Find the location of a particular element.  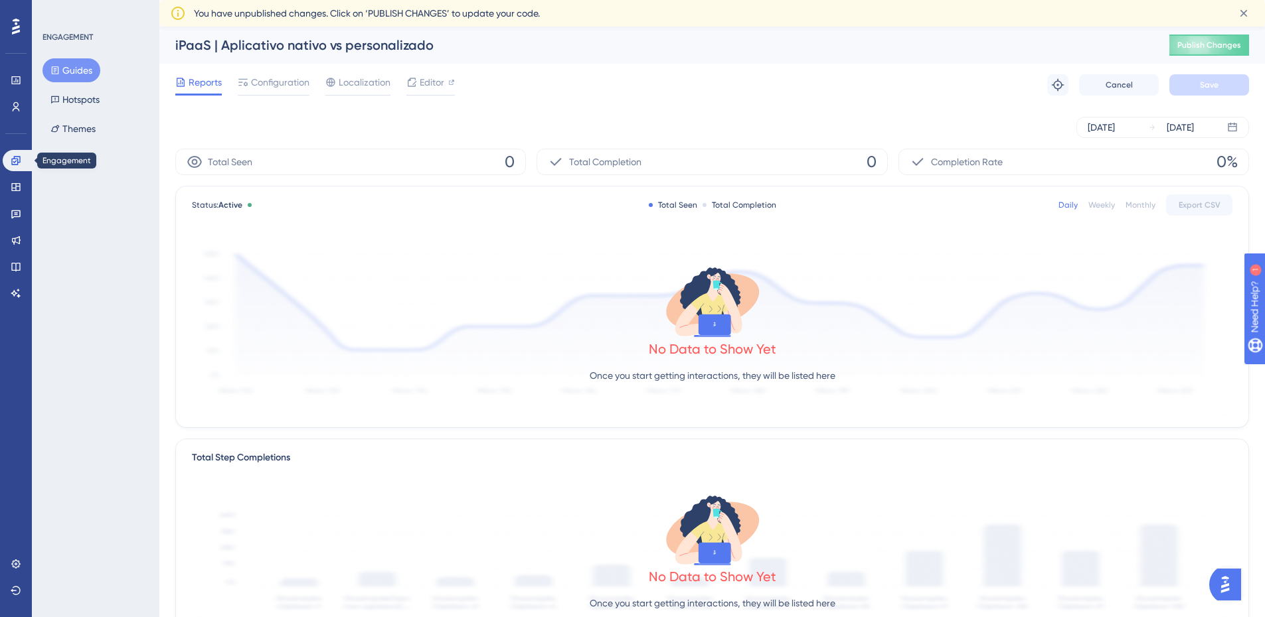

div: Daily is located at coordinates (1067, 205).